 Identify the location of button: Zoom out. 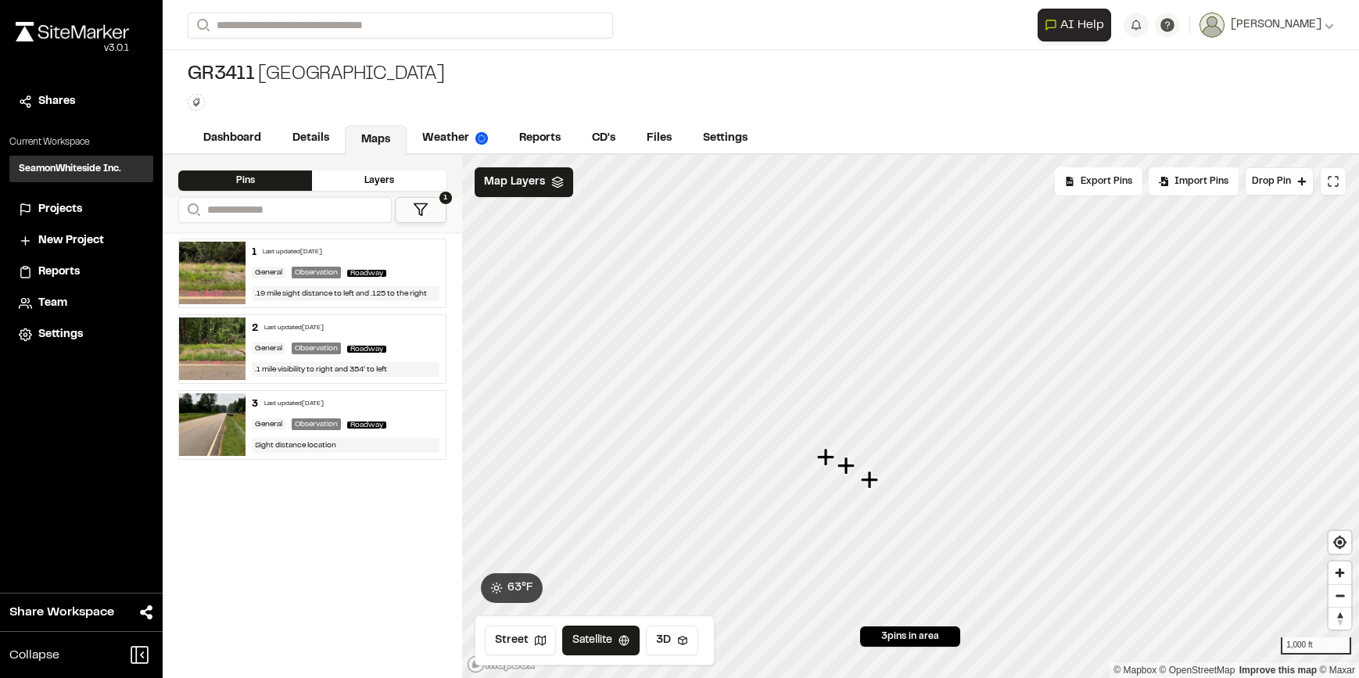
(1339, 595).